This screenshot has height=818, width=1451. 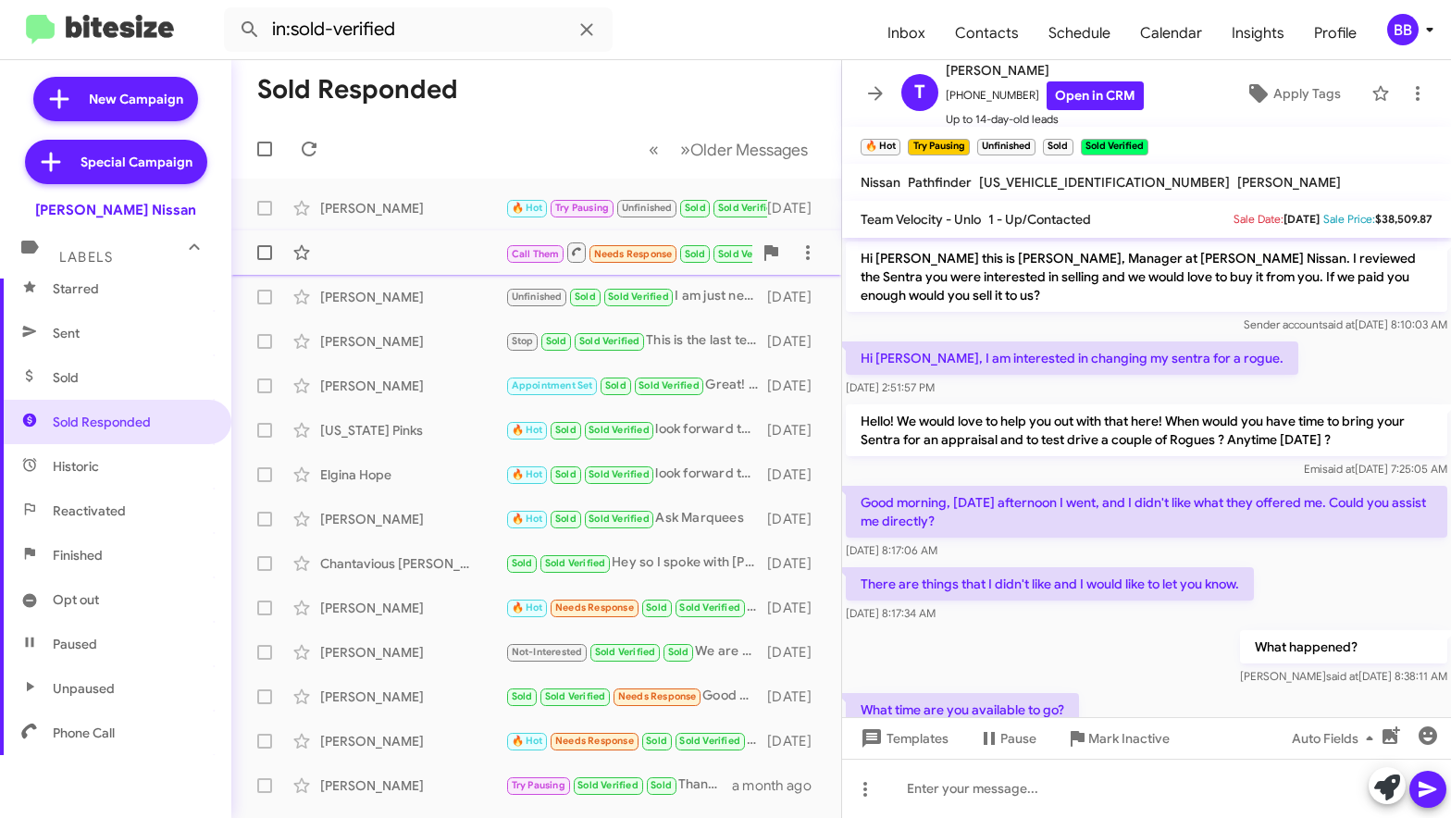 What do you see at coordinates (1258, 33) in the screenshot?
I see `span: Insights` at bounding box center [1258, 33].